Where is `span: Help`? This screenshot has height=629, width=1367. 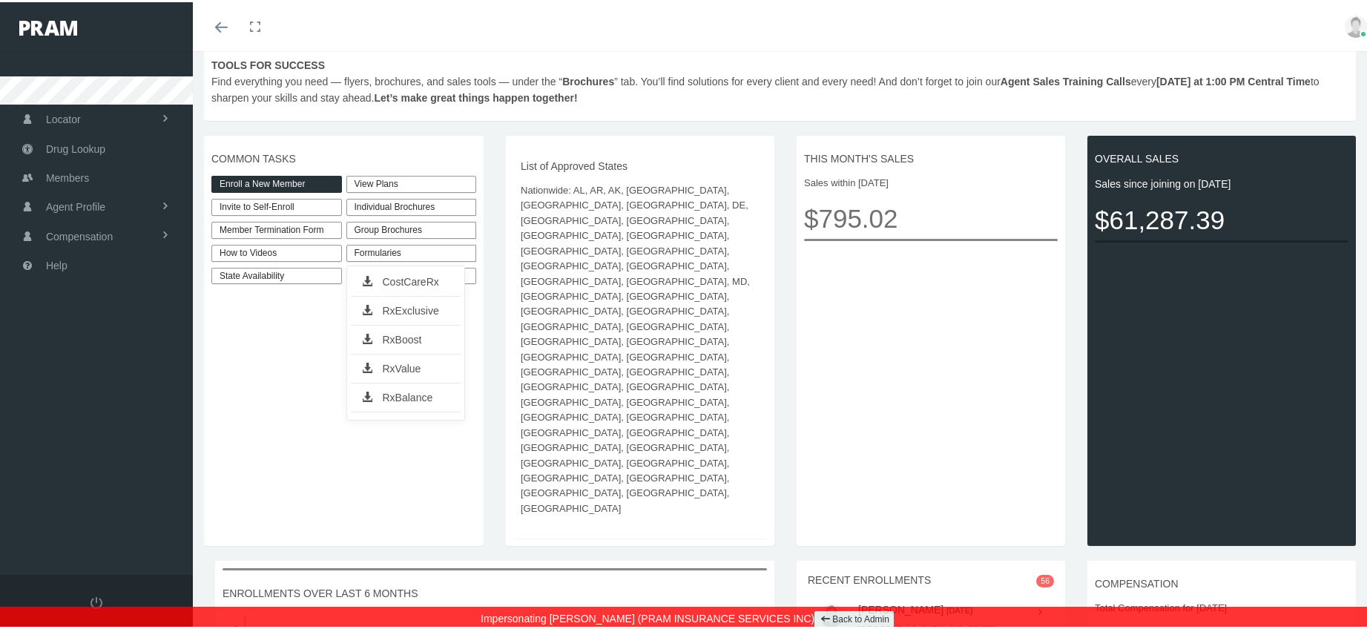 span: Help is located at coordinates (56, 263).